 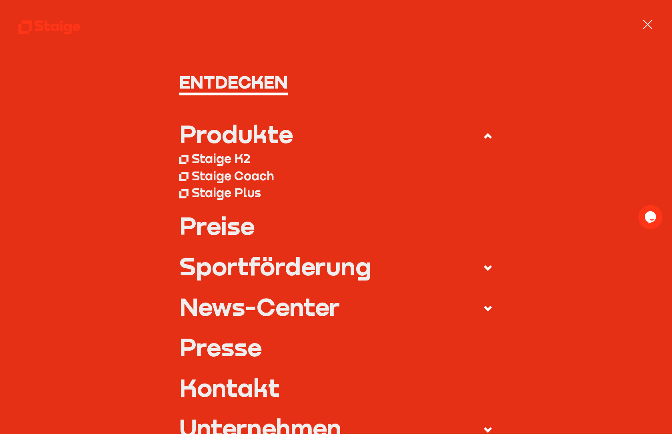 What do you see at coordinates (336, 158) in the screenshot?
I see `a: Staige K2` at bounding box center [336, 158].